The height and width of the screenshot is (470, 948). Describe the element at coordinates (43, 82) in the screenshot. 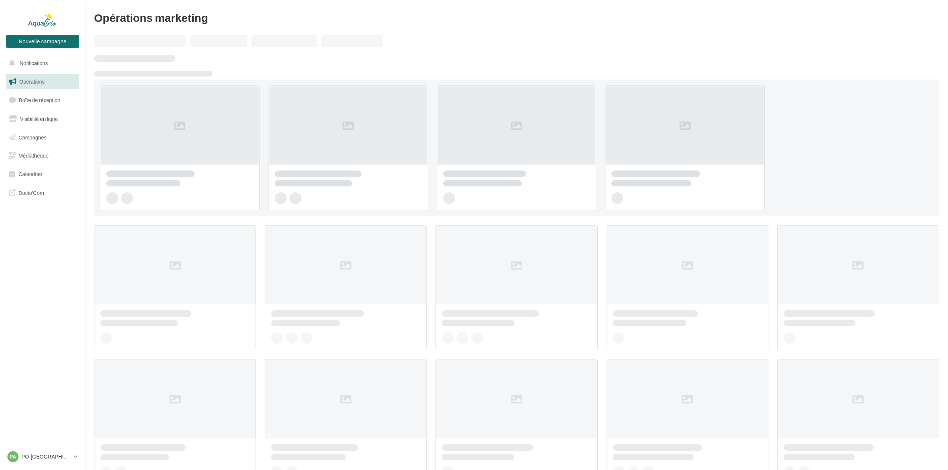

I see `a: Opérations` at that location.